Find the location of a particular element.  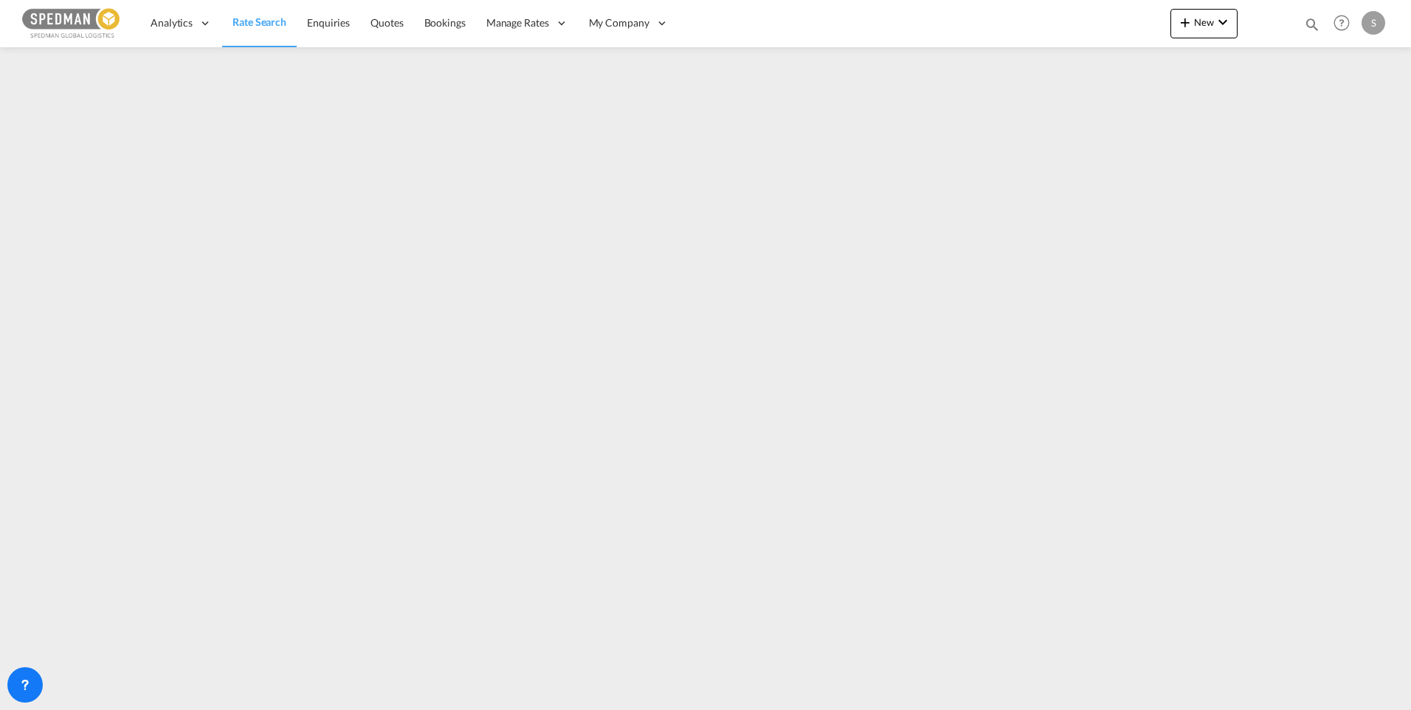

span: My Company is located at coordinates (619, 23).